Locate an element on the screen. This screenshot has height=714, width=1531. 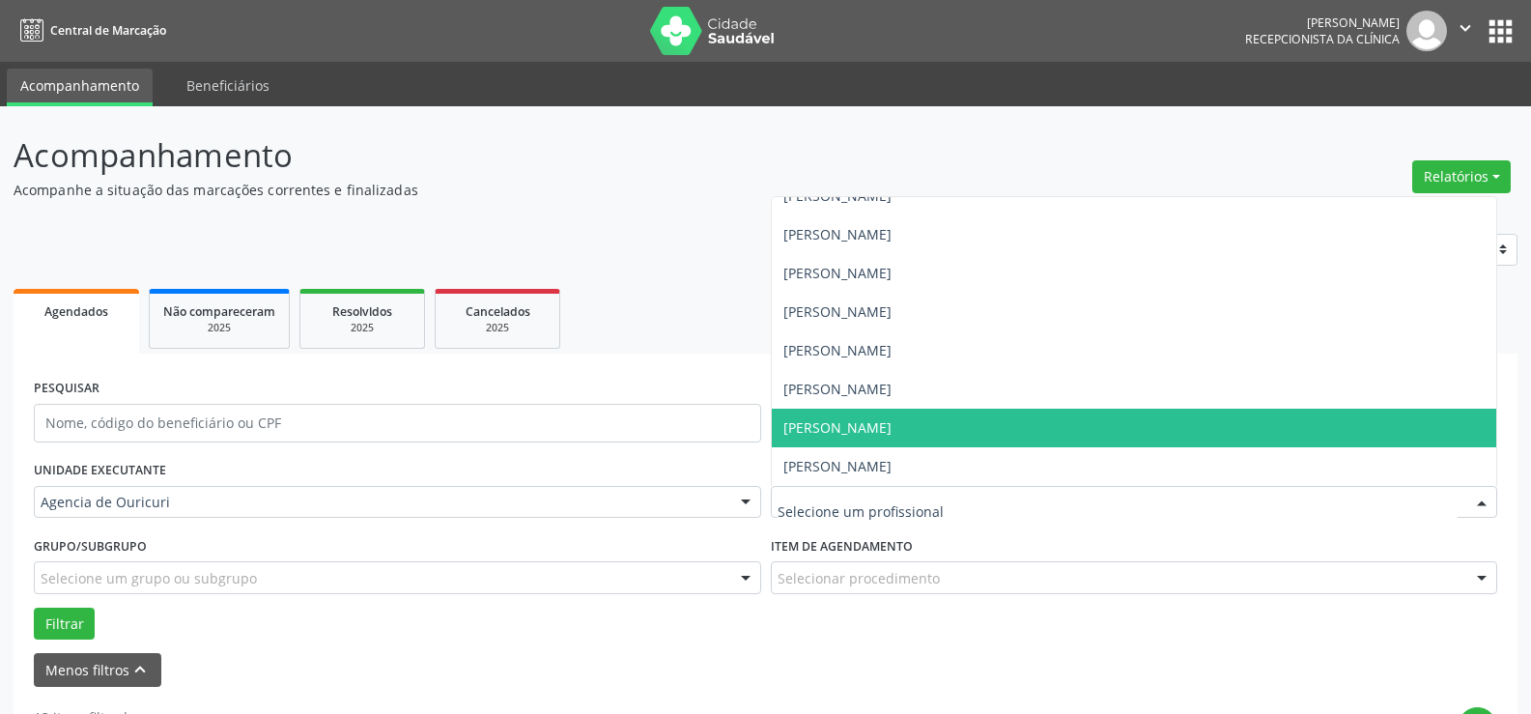
span: Resolvidos is located at coordinates (362, 311).